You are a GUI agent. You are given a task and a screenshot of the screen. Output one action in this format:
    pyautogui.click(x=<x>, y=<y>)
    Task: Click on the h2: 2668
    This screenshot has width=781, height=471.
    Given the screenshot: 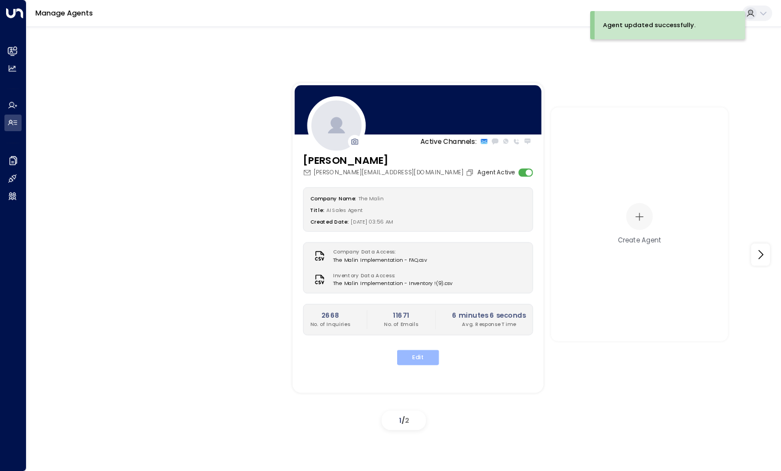 What is the action you would take?
    pyautogui.click(x=330, y=315)
    